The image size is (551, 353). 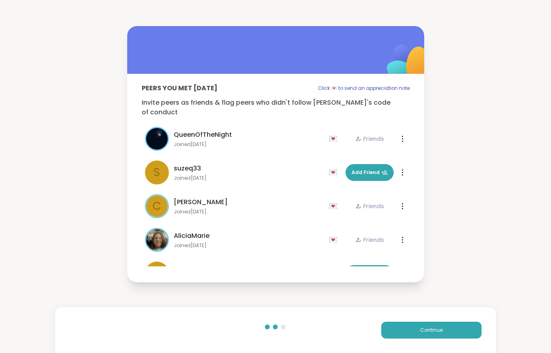 What do you see at coordinates (364, 88) in the screenshot?
I see `p: Click 💌 to send an appreciation note` at bounding box center [364, 88].